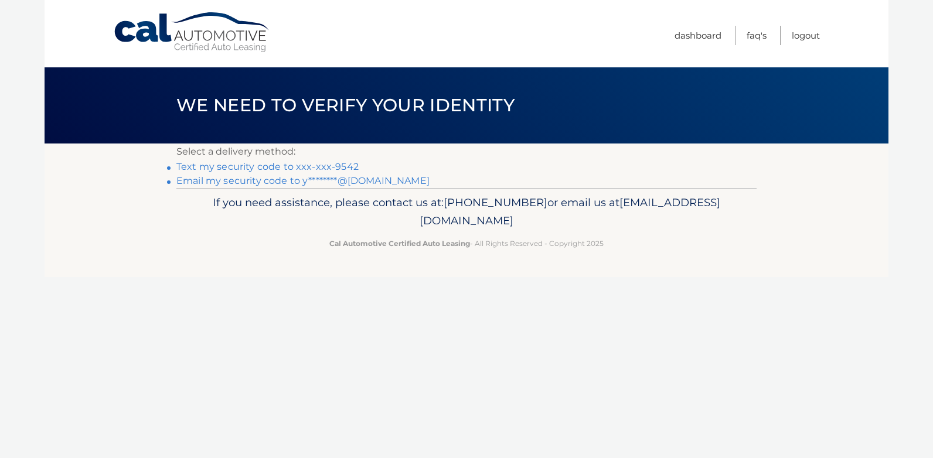 Image resolution: width=933 pixels, height=458 pixels. What do you see at coordinates (698, 35) in the screenshot?
I see `a: Dashboard` at bounding box center [698, 35].